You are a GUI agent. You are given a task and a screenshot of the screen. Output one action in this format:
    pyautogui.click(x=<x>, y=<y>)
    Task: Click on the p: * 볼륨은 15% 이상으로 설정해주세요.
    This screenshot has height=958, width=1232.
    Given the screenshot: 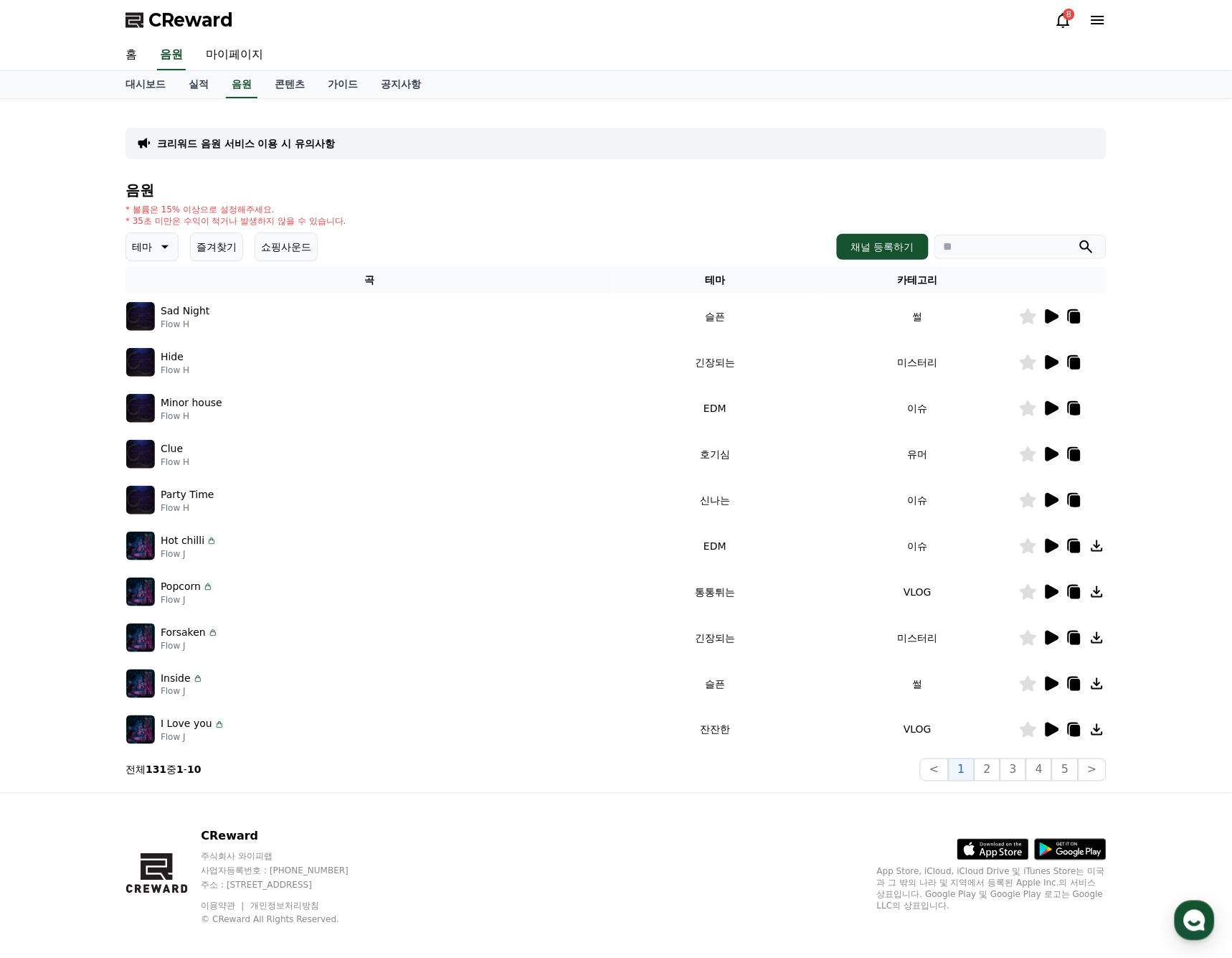 What is the action you would take?
    pyautogui.click(x=236, y=210)
    